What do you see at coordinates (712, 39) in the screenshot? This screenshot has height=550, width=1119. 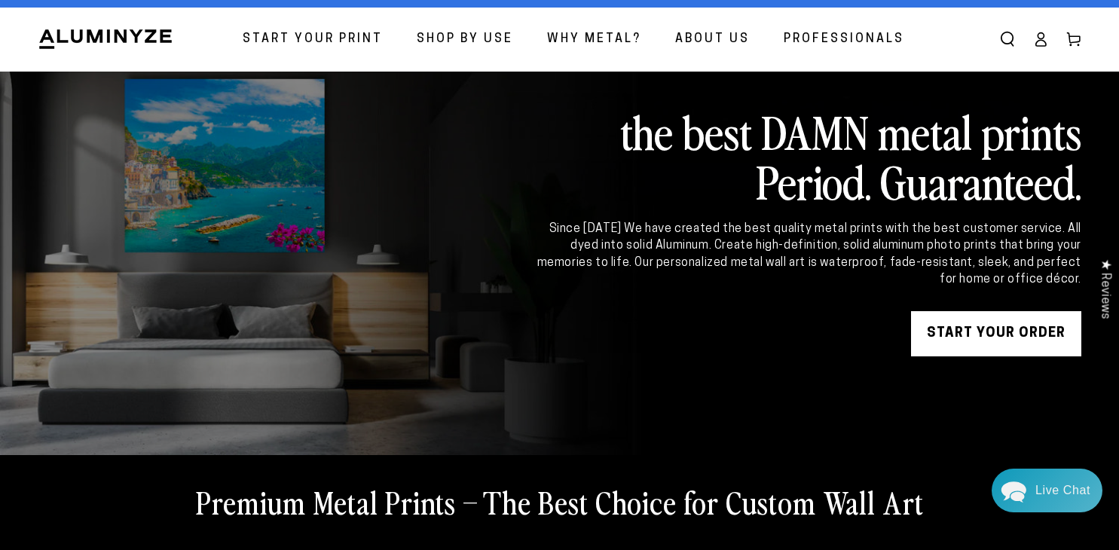 I see `a: About Us` at bounding box center [712, 39].